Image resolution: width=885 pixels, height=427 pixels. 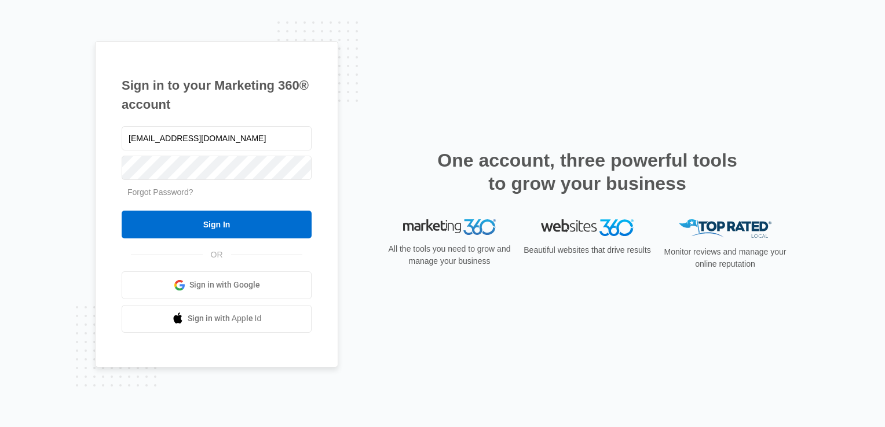 I want to click on a: Sign in with Google, so click(x=217, y=285).